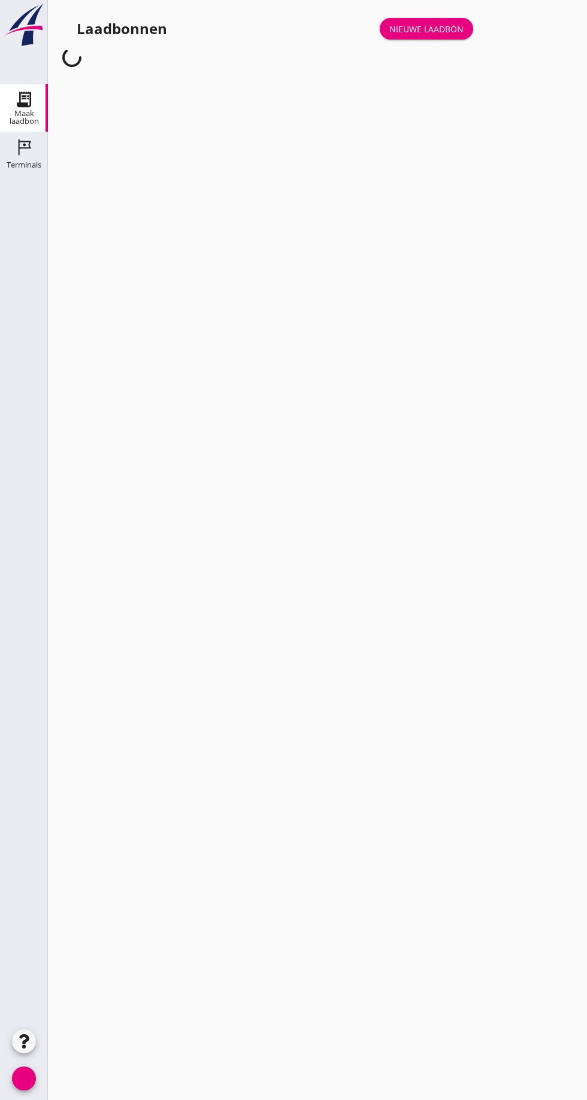  Describe the element at coordinates (426, 29) in the screenshot. I see `font: Nieuwe laadbon` at that location.